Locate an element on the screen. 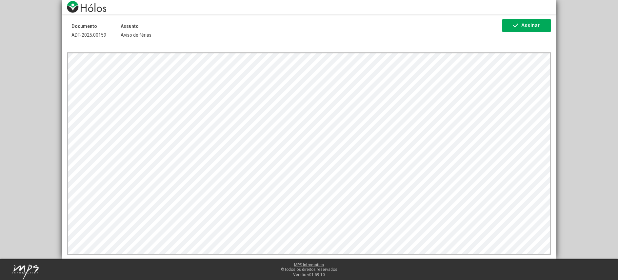 The width and height of the screenshot is (618, 280). span: Assinar is located at coordinates (530, 25).